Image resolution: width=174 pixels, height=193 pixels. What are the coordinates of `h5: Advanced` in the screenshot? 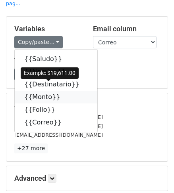 It's located at (87, 178).